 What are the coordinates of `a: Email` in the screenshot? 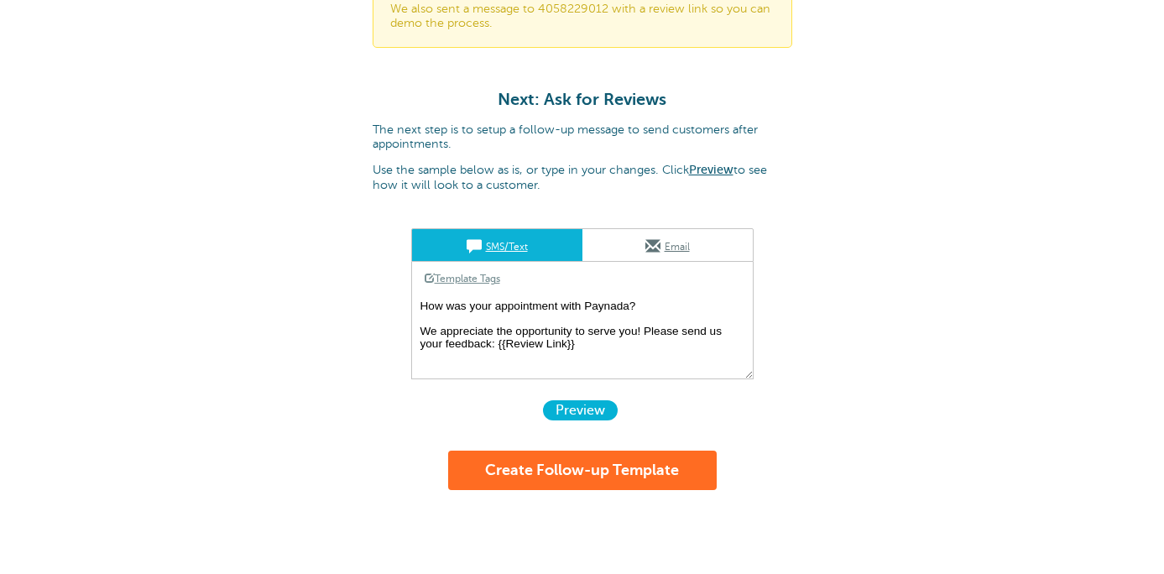 It's located at (667, 245).